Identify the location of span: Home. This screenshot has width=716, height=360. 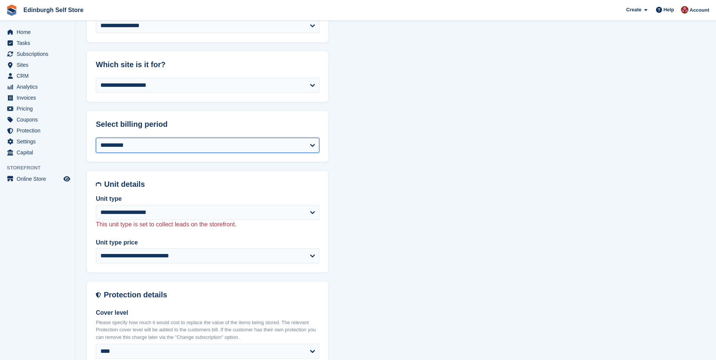
(39, 32).